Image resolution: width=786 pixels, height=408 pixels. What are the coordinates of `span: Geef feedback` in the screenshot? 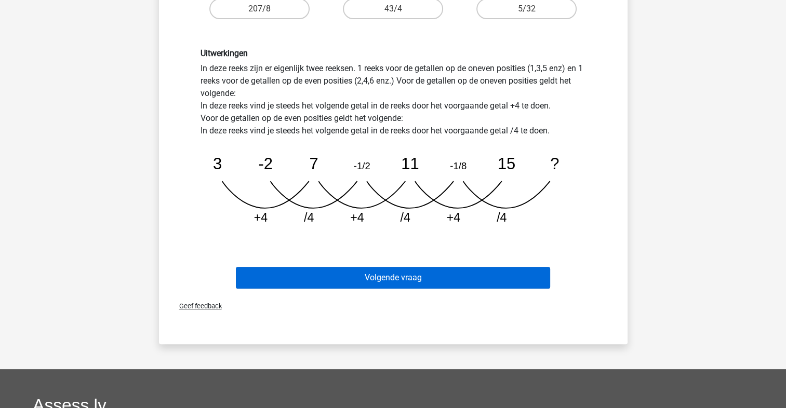 It's located at (196, 306).